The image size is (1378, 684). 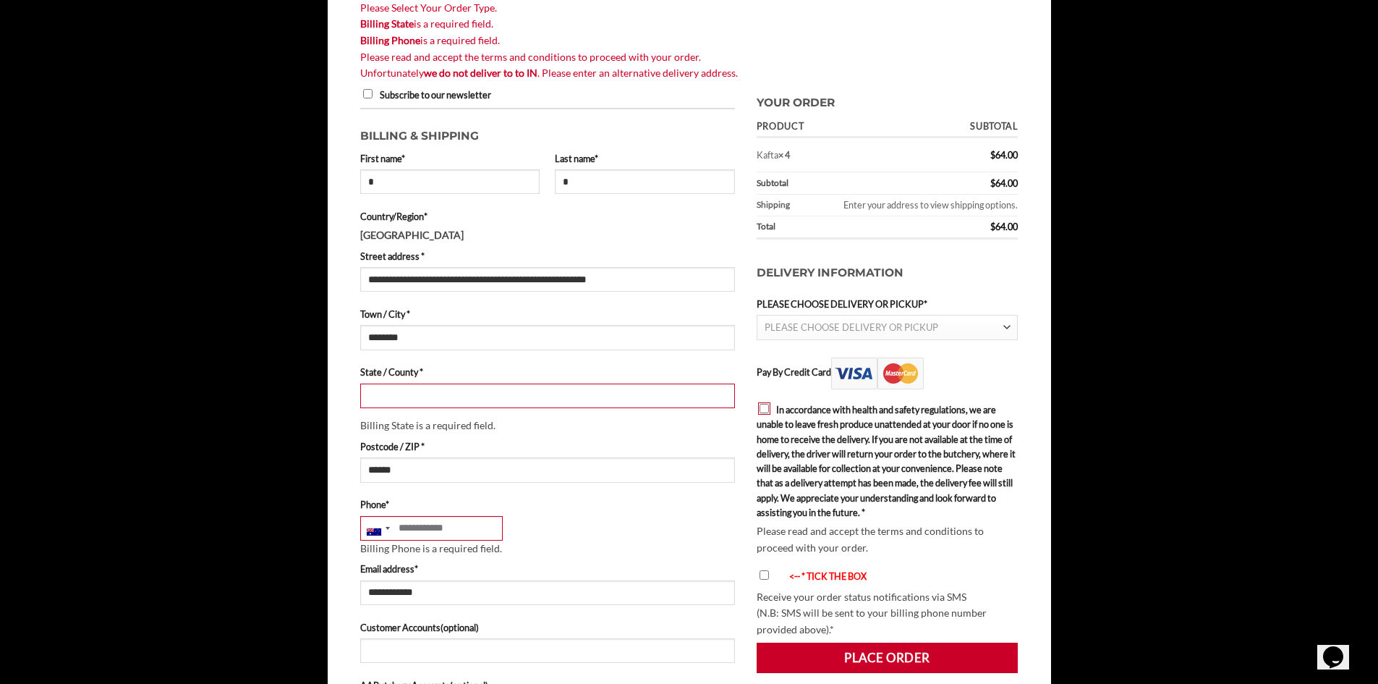 I want to click on span: Subscribe to our newsletter, so click(x=436, y=95).